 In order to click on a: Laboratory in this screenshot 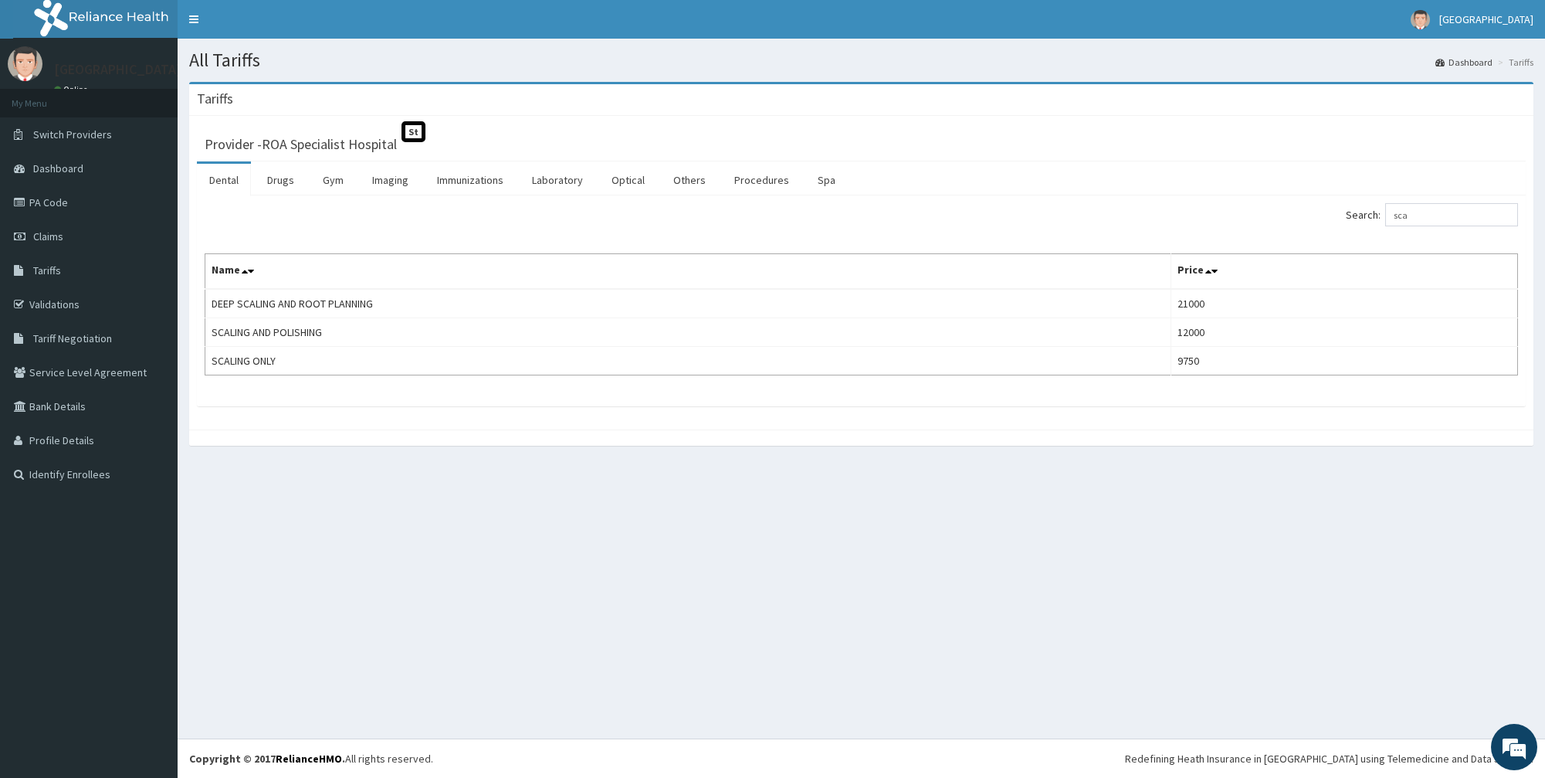, I will do `click(558, 180)`.